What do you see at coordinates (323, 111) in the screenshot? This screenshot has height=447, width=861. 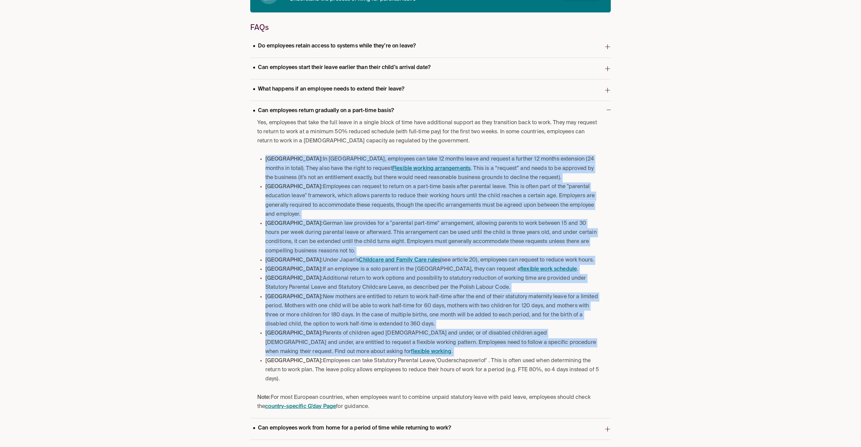 I see `p: Can employees return gradually on a part-time basis?` at bounding box center [323, 111].